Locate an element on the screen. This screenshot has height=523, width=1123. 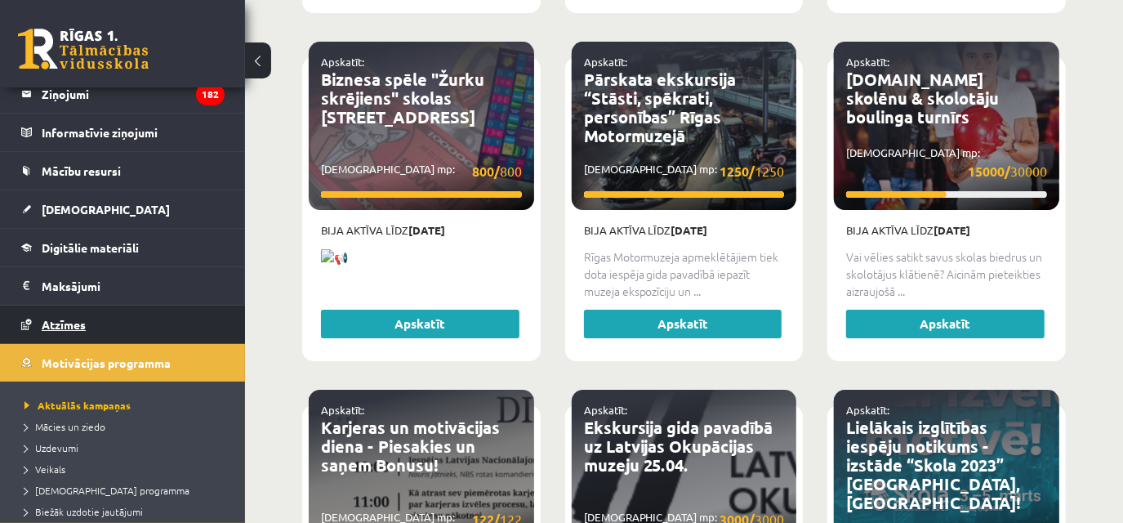
a: Biežāk uzdotie jautājumi is located at coordinates (127, 511).